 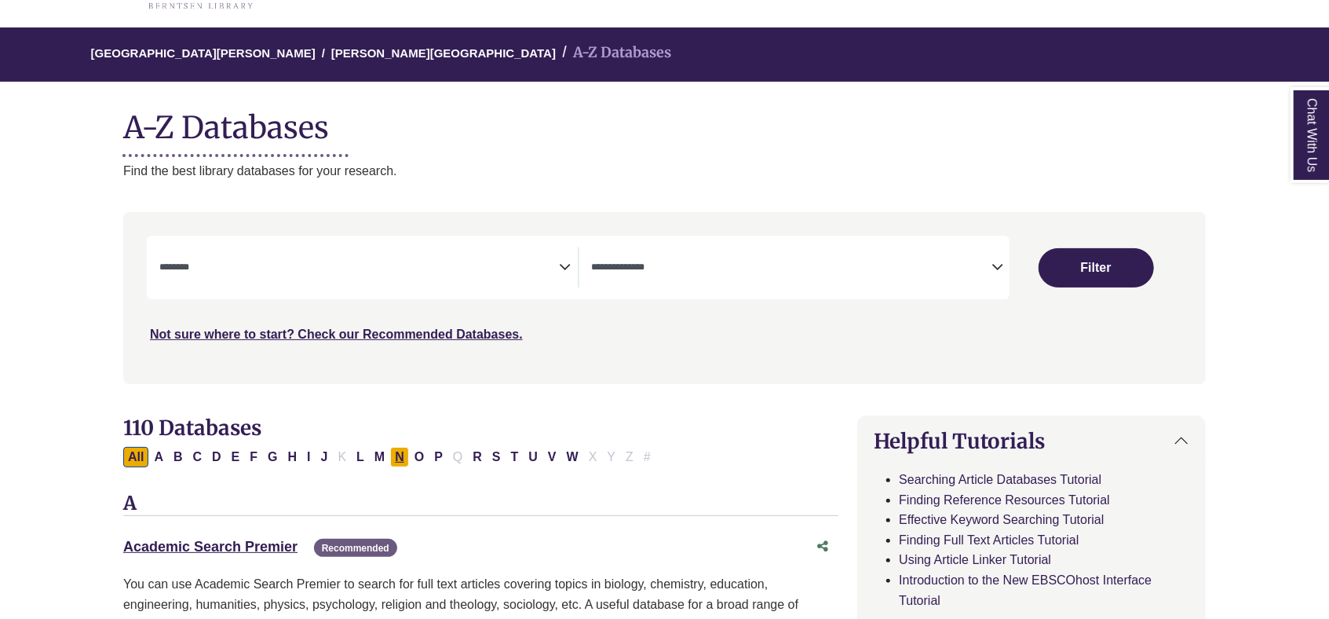 I want to click on button: Filter Results H, so click(x=293, y=457).